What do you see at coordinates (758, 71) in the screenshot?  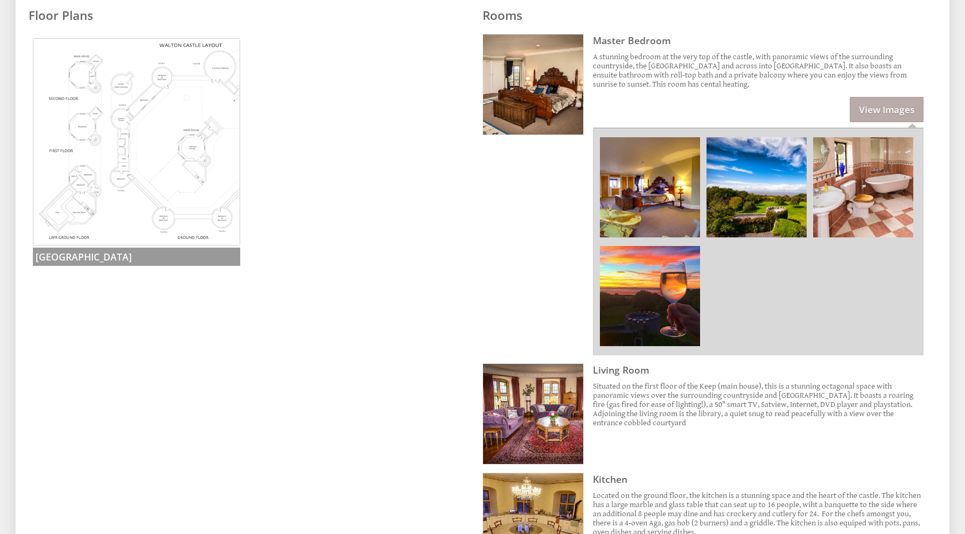 I see `p: A stunning bedroom at the very top of the castle, with panoramic views of the surrounding country...` at bounding box center [758, 71].